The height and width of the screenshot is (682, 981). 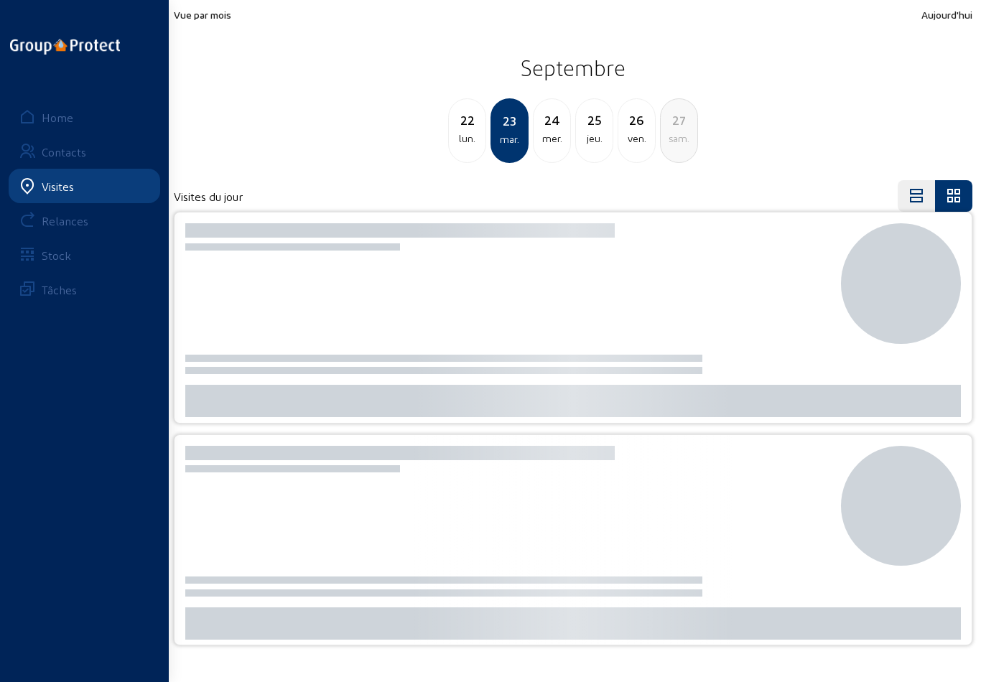 I want to click on div: 24, so click(x=552, y=120).